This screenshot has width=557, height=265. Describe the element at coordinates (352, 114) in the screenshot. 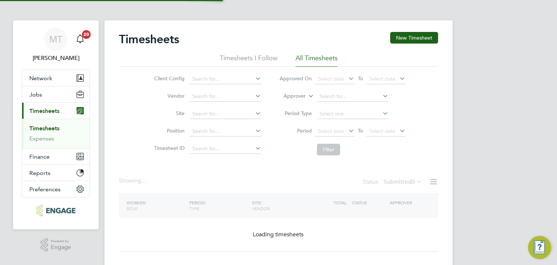

I see `input: Select one` at that location.